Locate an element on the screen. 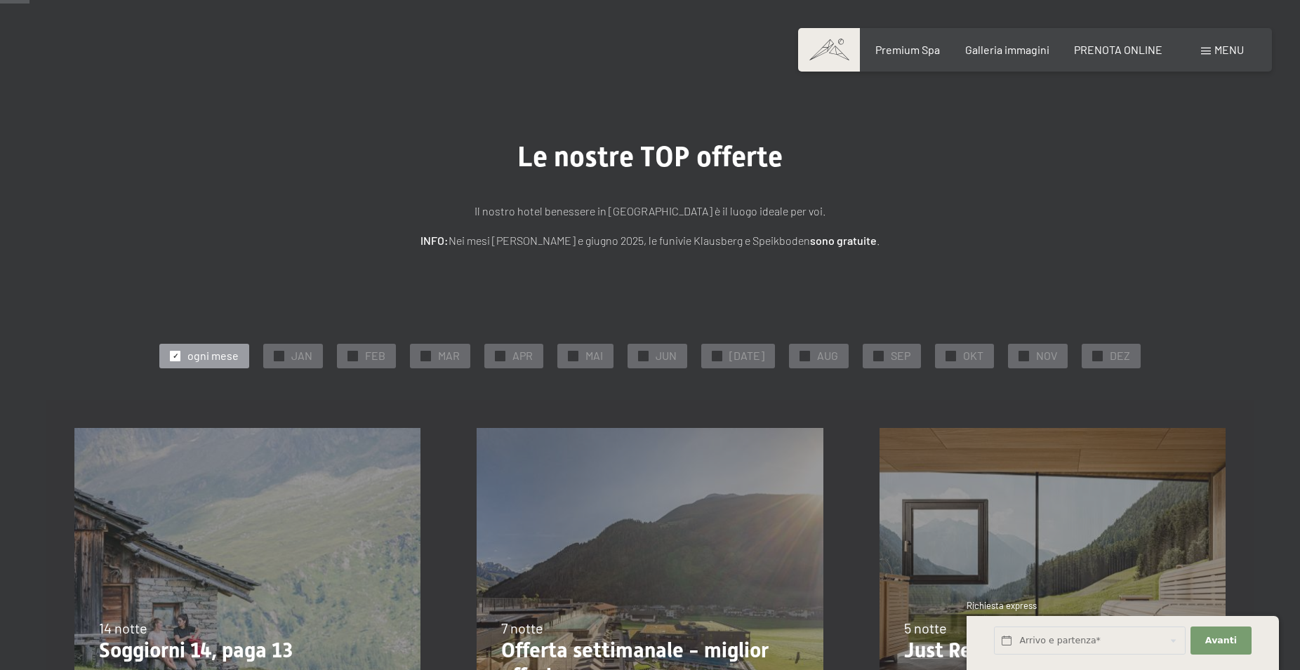  span: MAR is located at coordinates (448, 356).